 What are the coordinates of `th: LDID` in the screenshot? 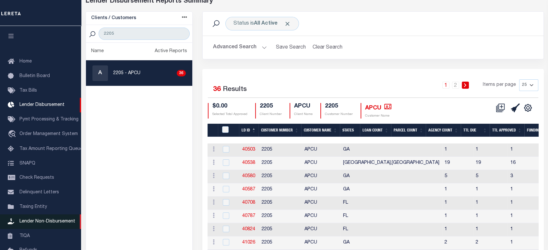 It's located at (228, 130).